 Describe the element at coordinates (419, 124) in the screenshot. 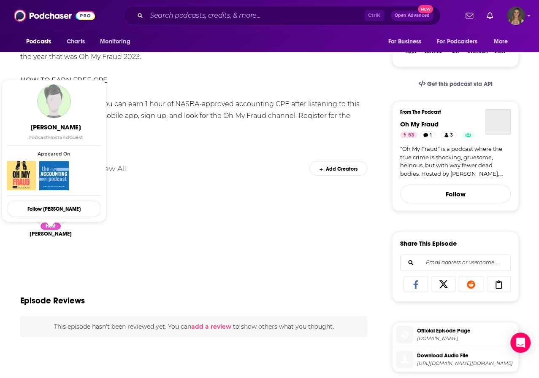

I see `span: Oh My Fraud` at that location.